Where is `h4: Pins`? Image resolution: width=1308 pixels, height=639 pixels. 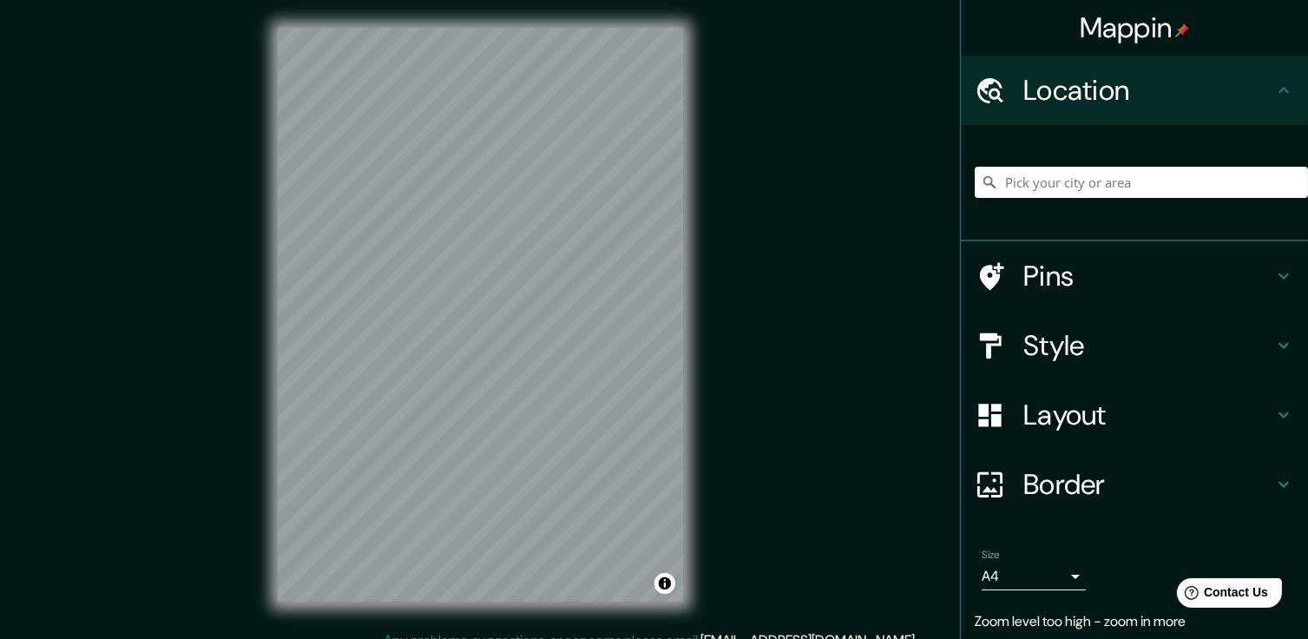
h4: Pins is located at coordinates (1148, 276).